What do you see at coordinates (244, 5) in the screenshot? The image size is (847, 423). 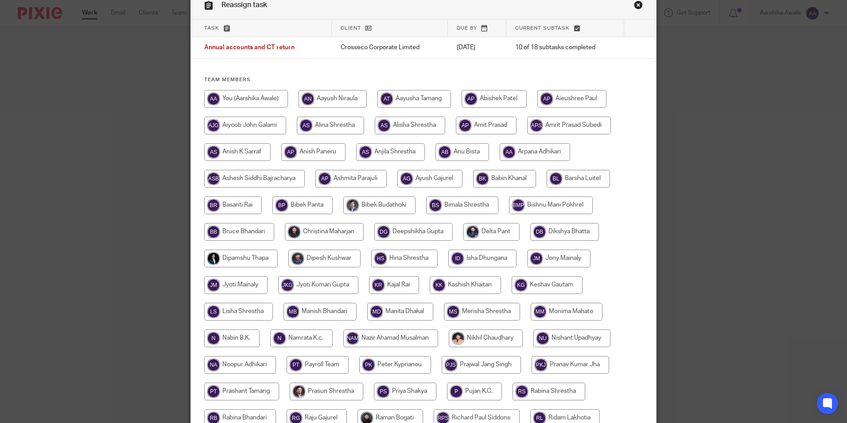 I see `span: Reassign task` at bounding box center [244, 5].